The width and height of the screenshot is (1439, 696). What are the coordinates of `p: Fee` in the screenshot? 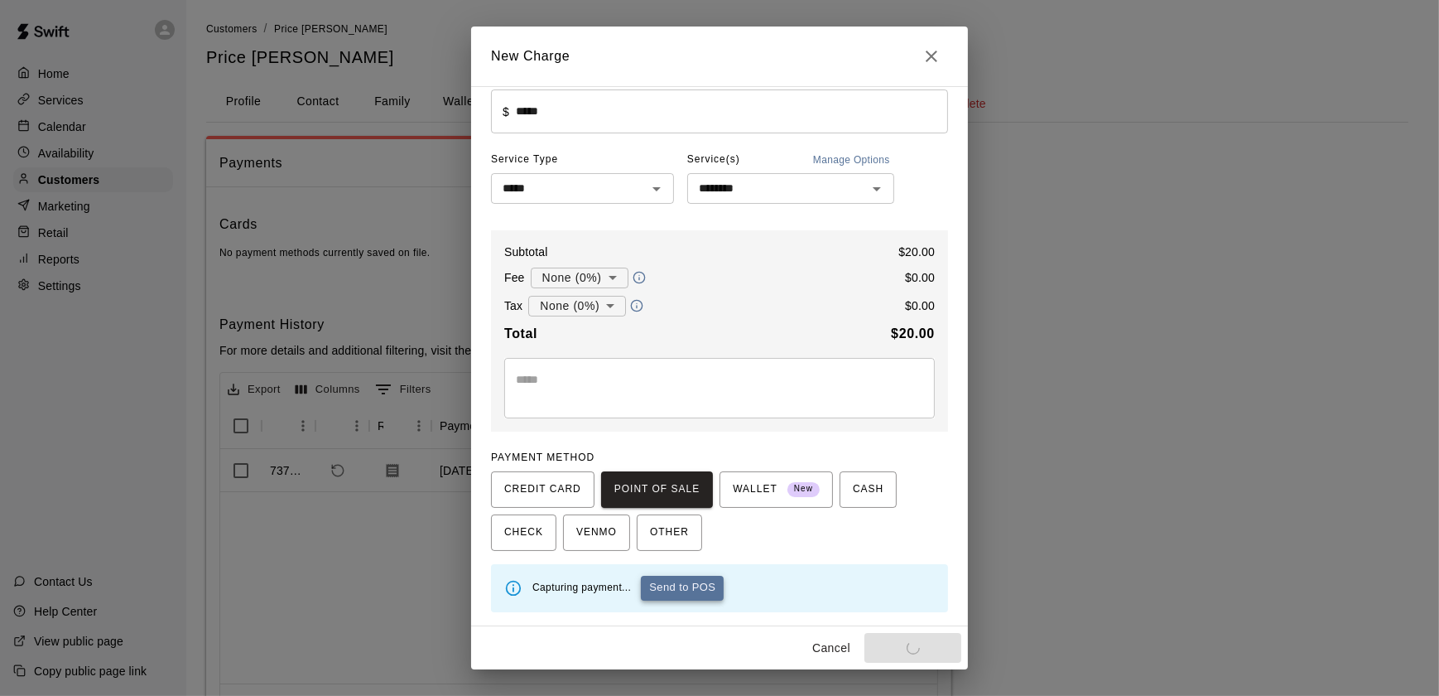 It's located at (514, 277).